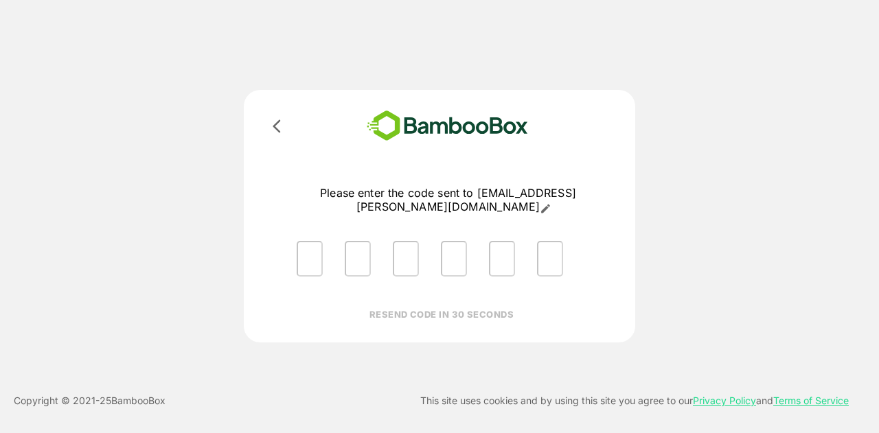 Image resolution: width=879 pixels, height=433 pixels. What do you see at coordinates (454, 259) in the screenshot?
I see `input: Please enter OTP character 4` at bounding box center [454, 259].